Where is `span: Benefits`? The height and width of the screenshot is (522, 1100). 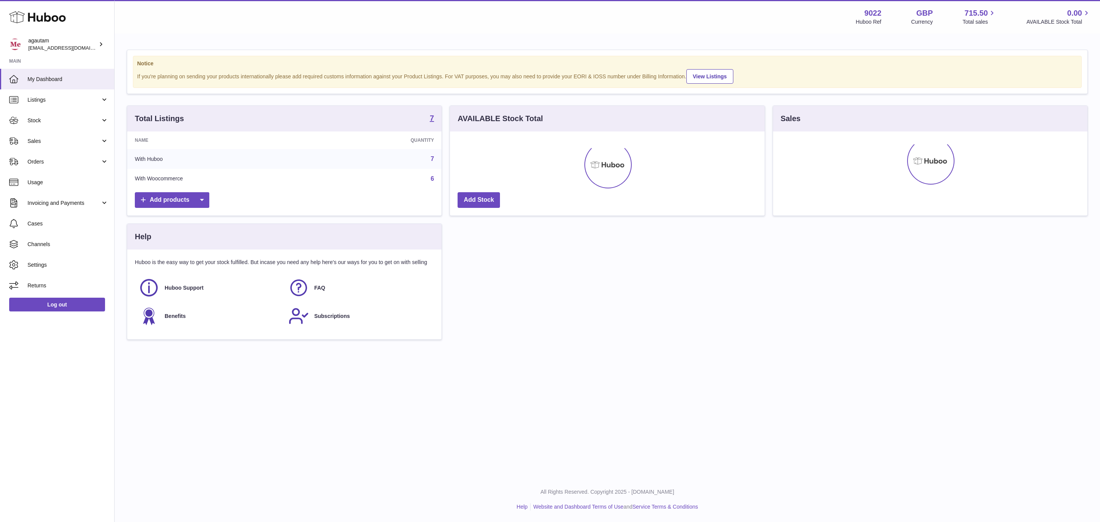 span: Benefits is located at coordinates (175, 316).